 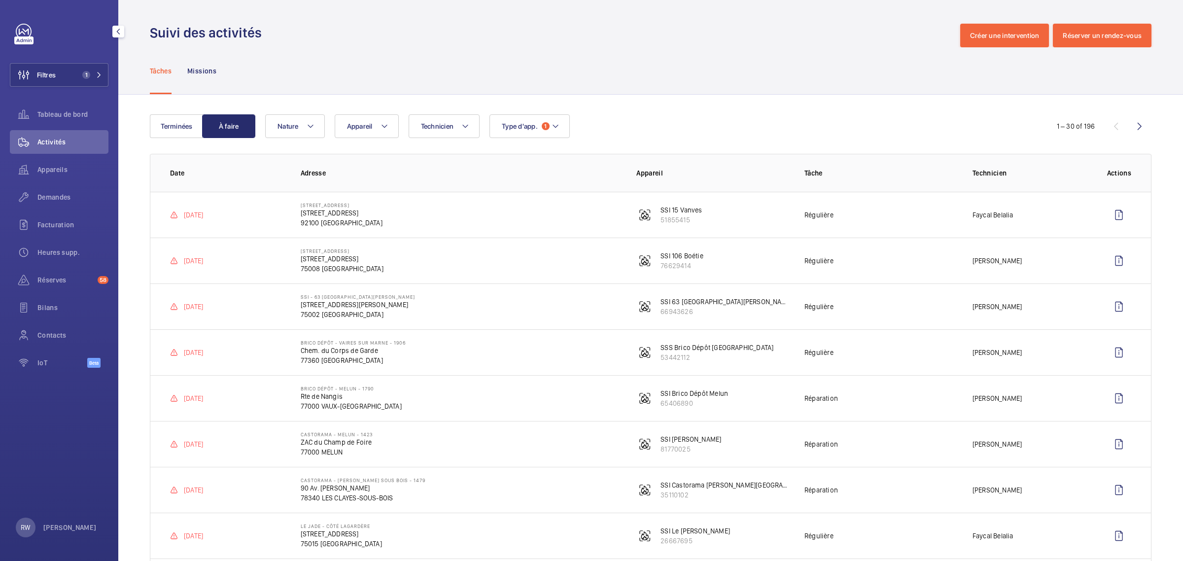 What do you see at coordinates (351, 389) in the screenshot?
I see `p: Brico Dépôt - MELUN - 1790` at bounding box center [351, 389].